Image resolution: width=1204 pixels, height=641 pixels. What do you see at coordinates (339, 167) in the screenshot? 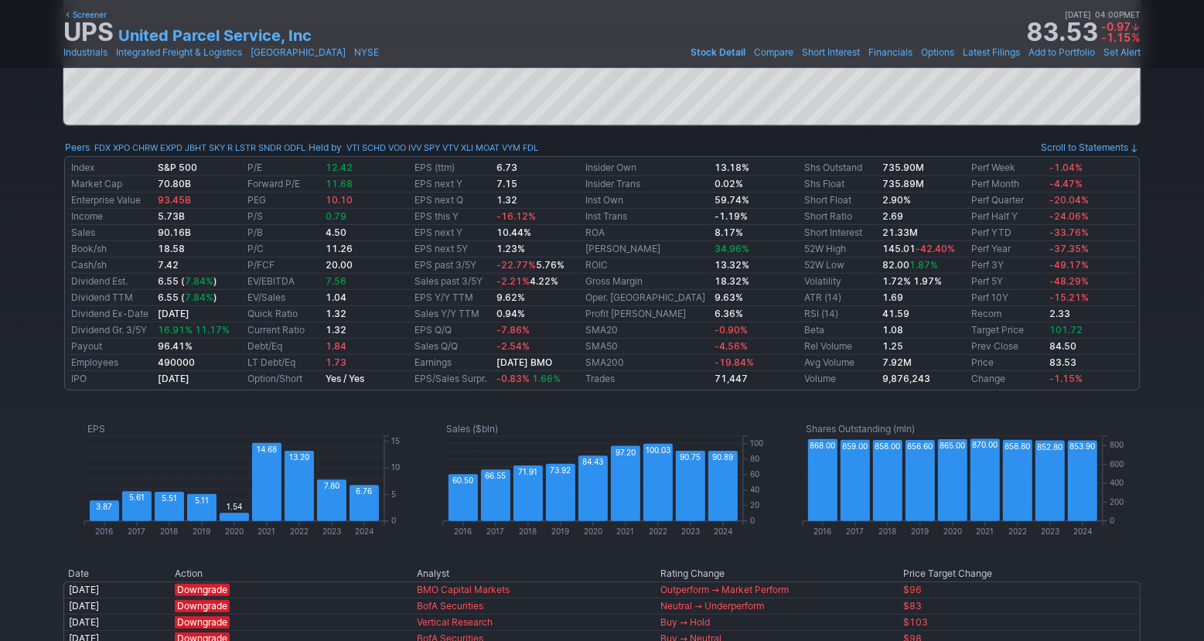
I see `span: 12.42` at bounding box center [339, 167].